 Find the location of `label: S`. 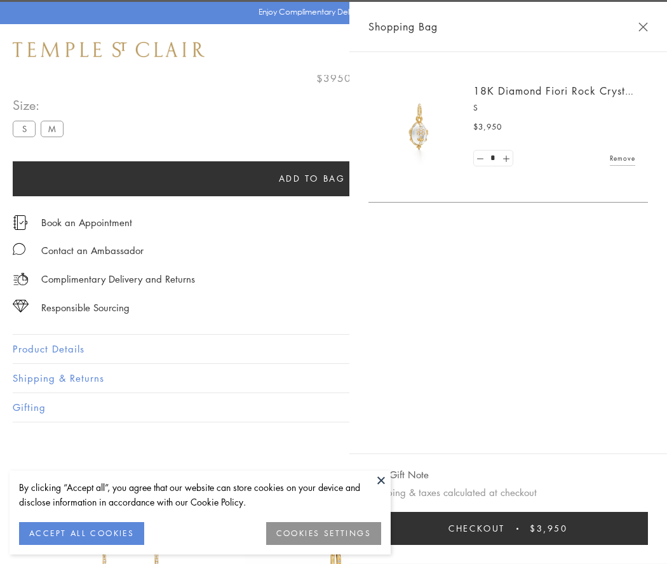

label: S is located at coordinates (24, 128).